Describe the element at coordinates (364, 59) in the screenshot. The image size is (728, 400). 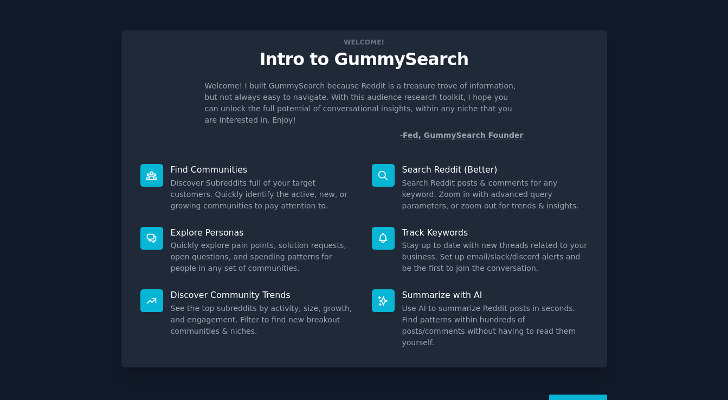
I see `p: Intro to GummySearch` at that location.